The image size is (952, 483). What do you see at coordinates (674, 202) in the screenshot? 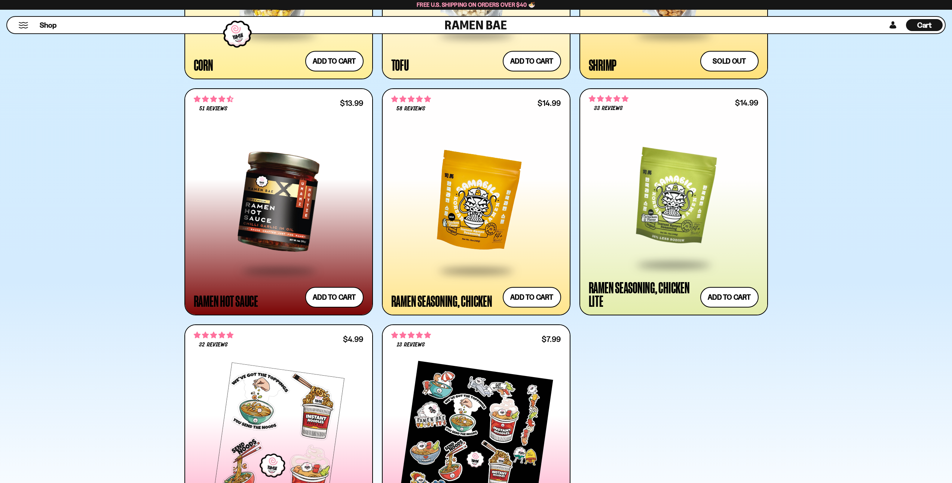
I see `a: 5.00 stars 33 reviews $14.99 Ramen Seasoning, Chicken Lite Add to cart` at bounding box center [674, 202].